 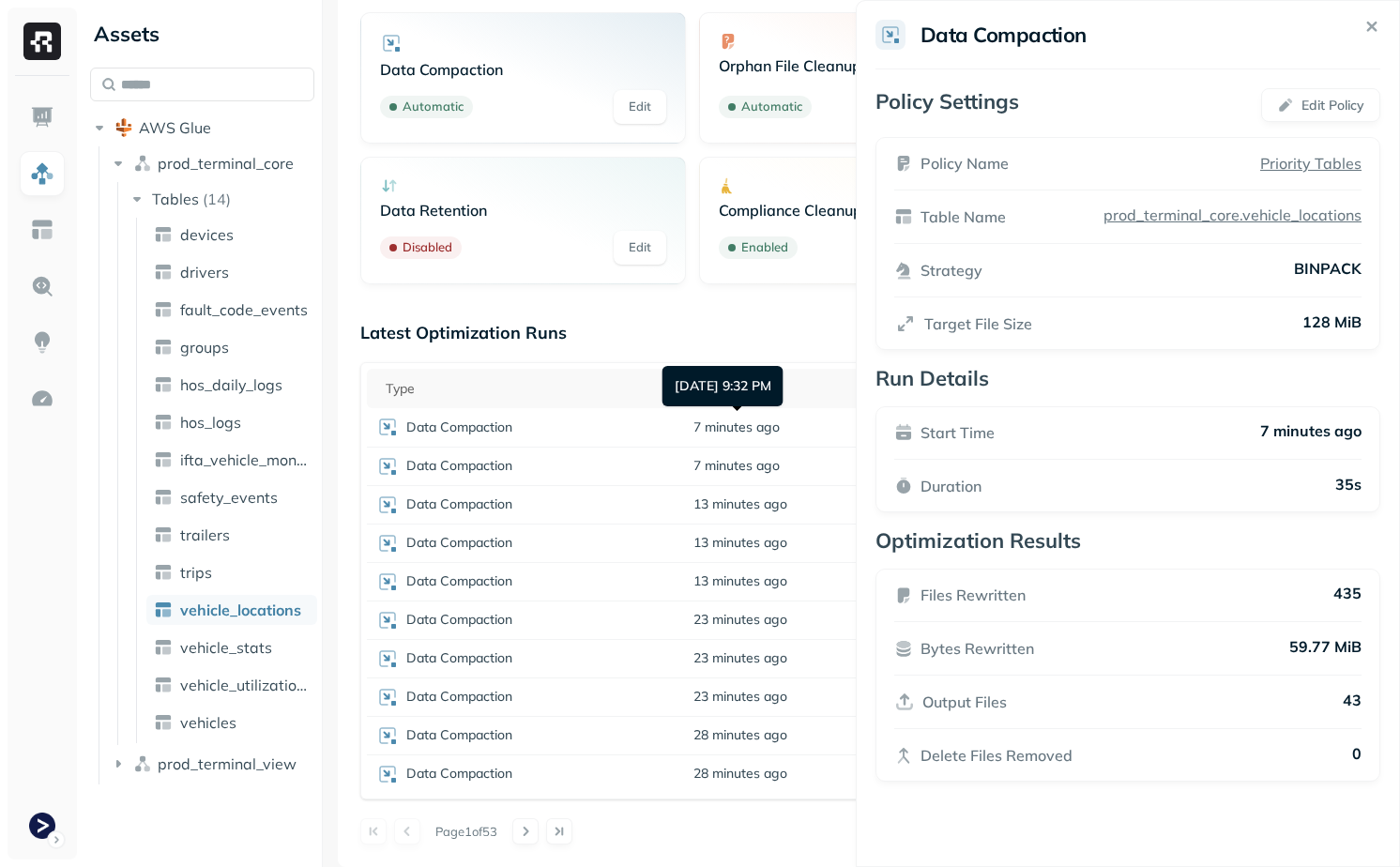 What do you see at coordinates (227, 764) in the screenshot?
I see `span: prod_terminal_view` at bounding box center [227, 764].